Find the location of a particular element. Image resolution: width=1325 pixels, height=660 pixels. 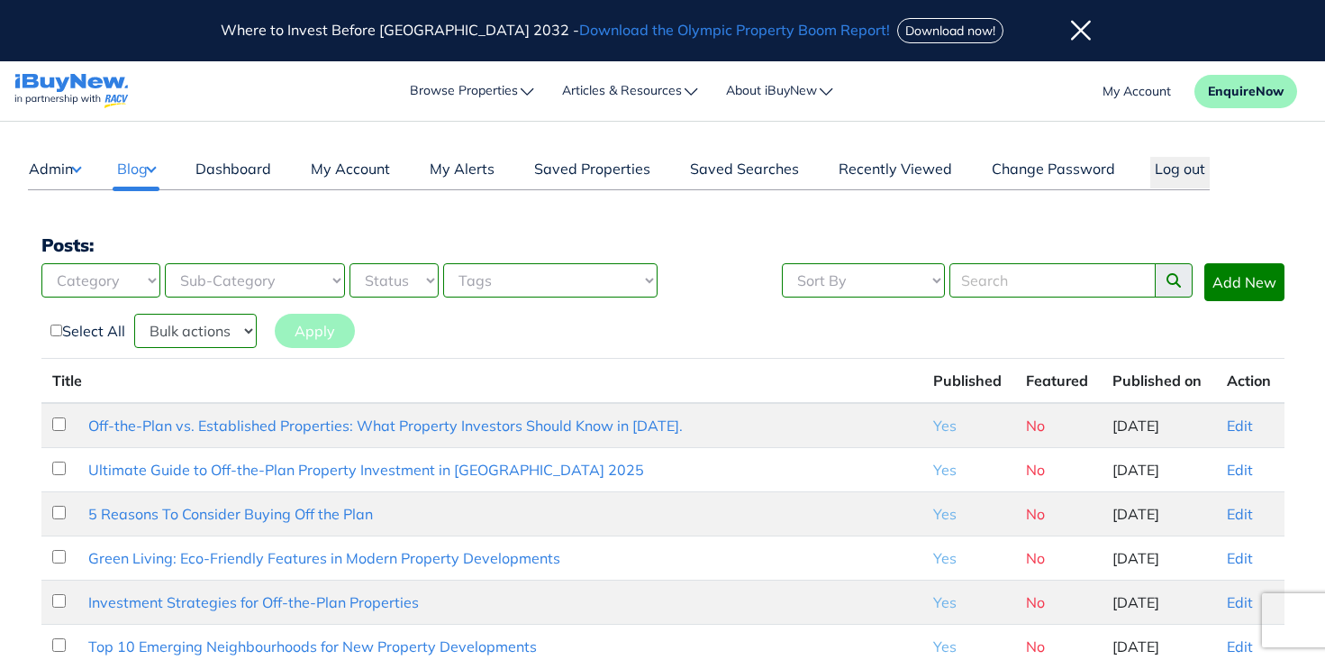

input: Search is located at coordinates (1052, 280).